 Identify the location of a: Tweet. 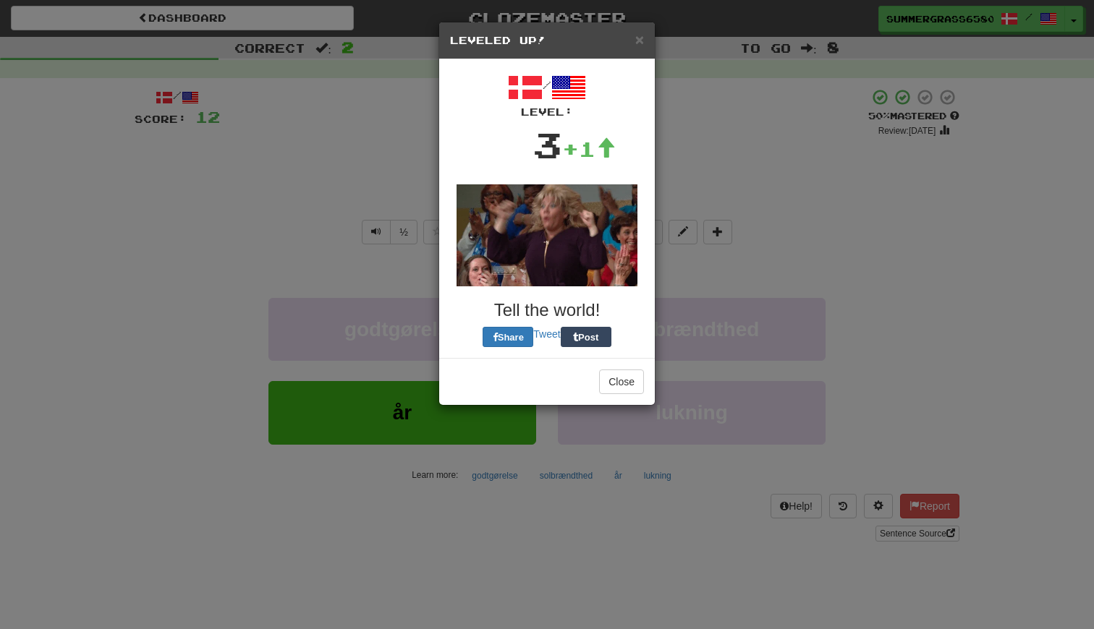
(546, 334).